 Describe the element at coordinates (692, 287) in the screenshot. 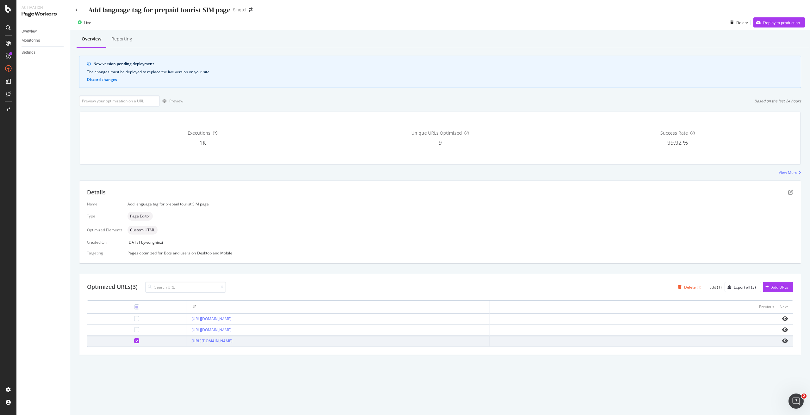

I see `div: Delete (1)` at that location.